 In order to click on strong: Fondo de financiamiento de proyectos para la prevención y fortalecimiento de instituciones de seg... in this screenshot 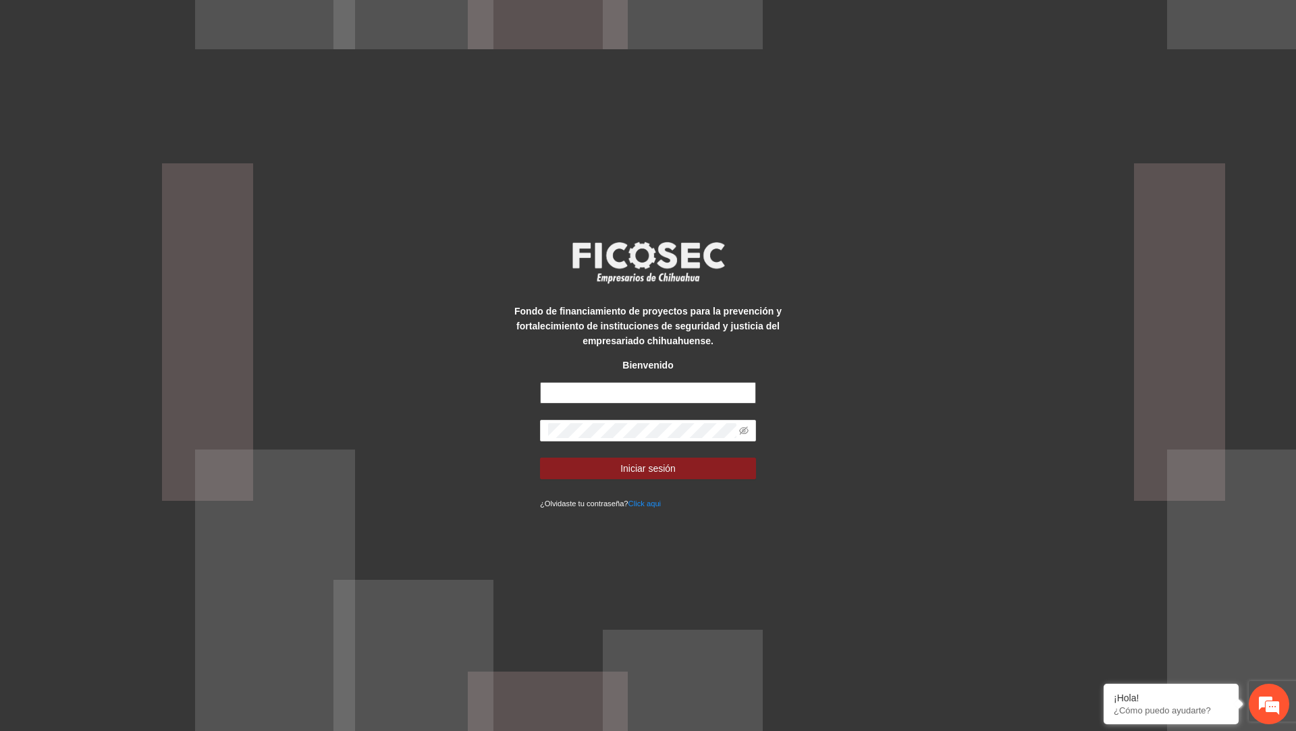, I will do `click(648, 326)`.